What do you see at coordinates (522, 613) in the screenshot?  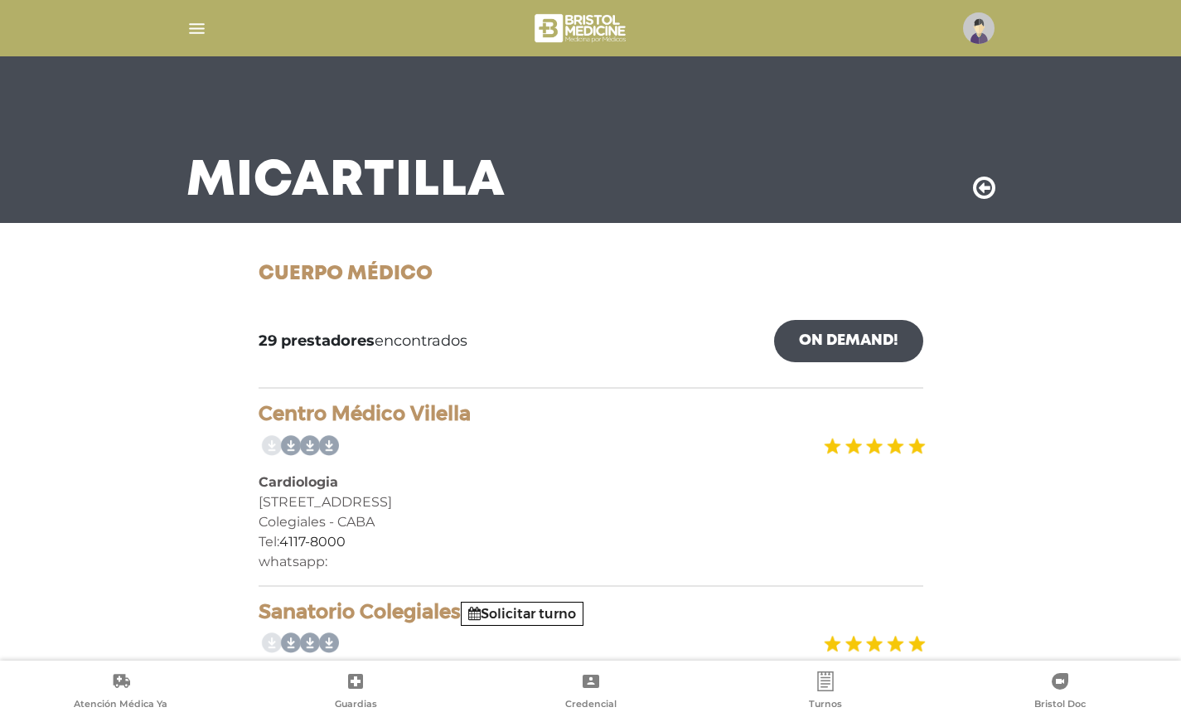 I see `a: Solicitar turno` at bounding box center [522, 613].